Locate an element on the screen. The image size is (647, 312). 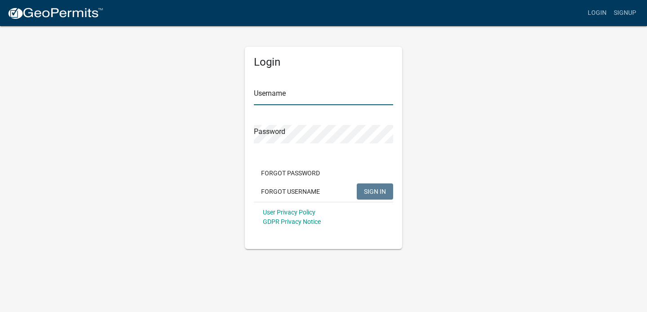
button: Forgot Username is located at coordinates (290, 191).